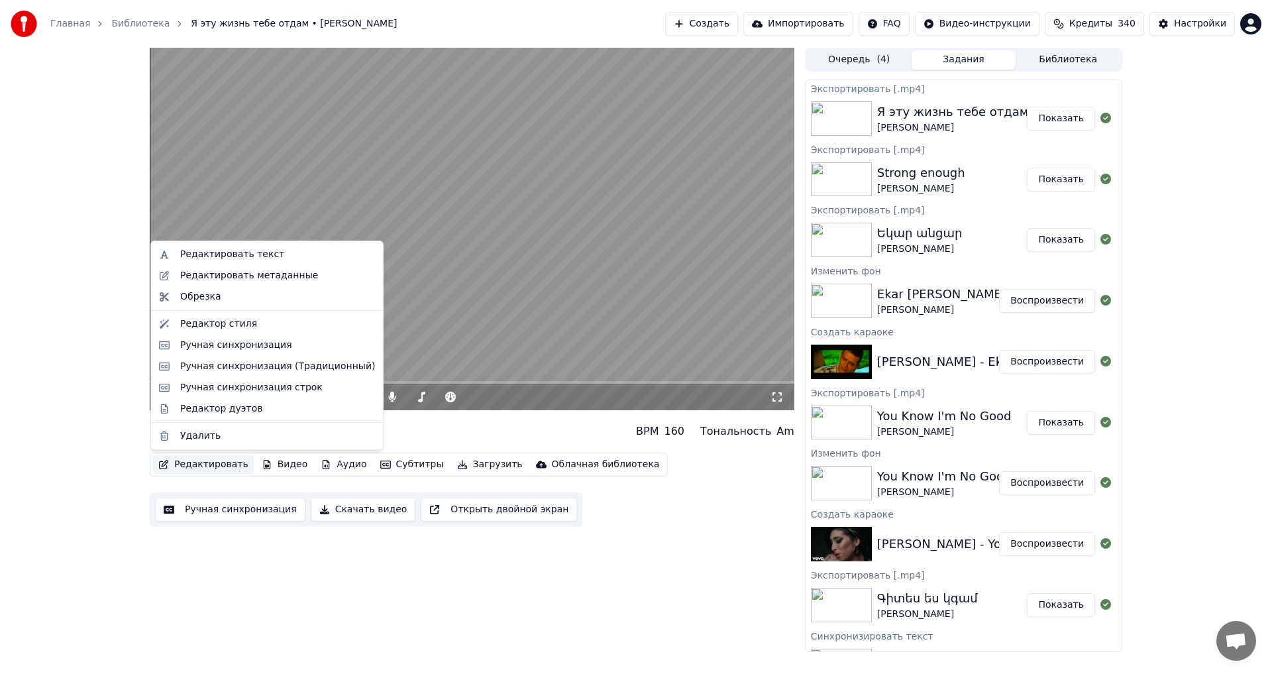 Image resolution: width=1272 pixels, height=674 pixels. What do you see at coordinates (647, 431) in the screenshot?
I see `div: BPM` at bounding box center [647, 431].